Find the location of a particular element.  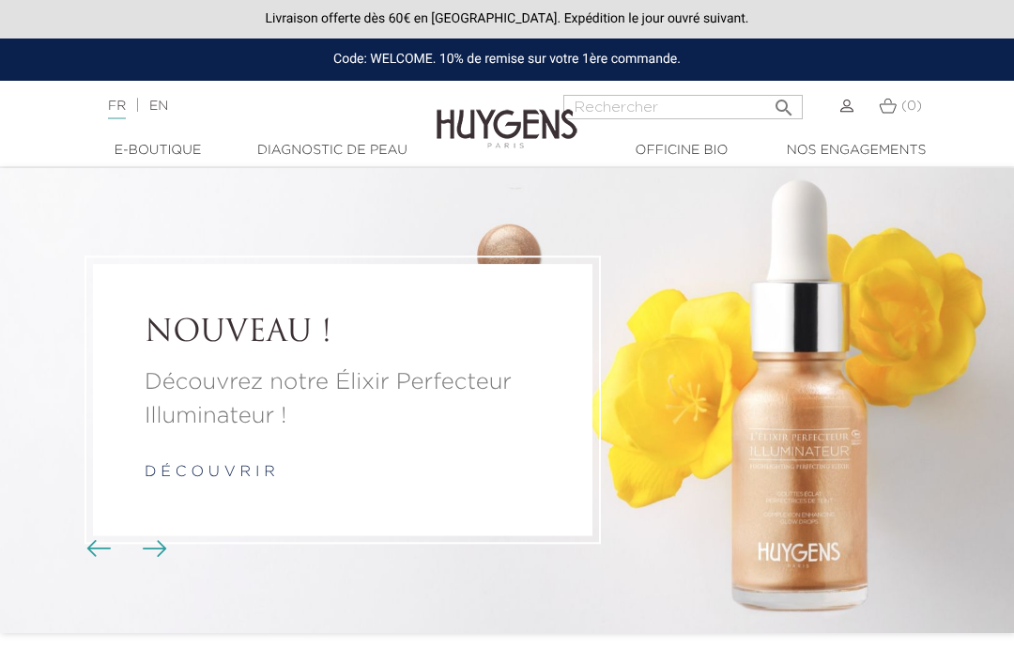

a: NOUVEAU ! is located at coordinates (343, 334).